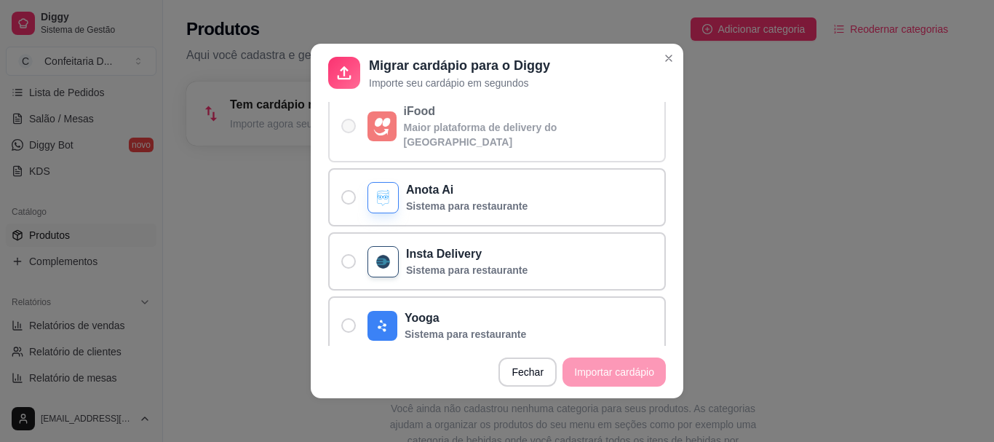 The image size is (994, 442). Describe the element at coordinates (383, 261) in the screenshot. I see `img: insta delivery` at that location.